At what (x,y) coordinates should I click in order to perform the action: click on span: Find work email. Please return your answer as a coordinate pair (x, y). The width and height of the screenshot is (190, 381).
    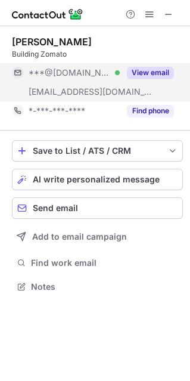
    Looking at the image, I should click on (104, 263).